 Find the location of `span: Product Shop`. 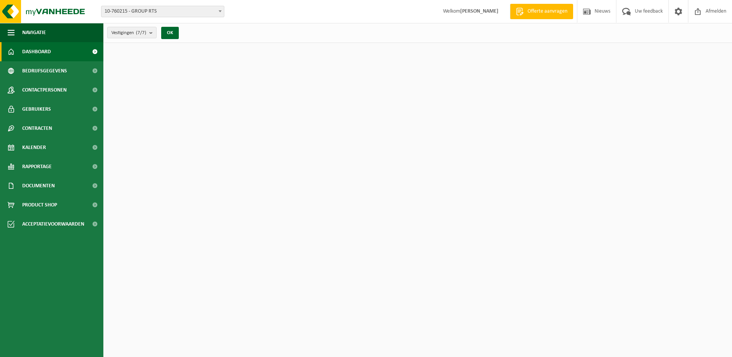

span: Product Shop is located at coordinates (39, 205).